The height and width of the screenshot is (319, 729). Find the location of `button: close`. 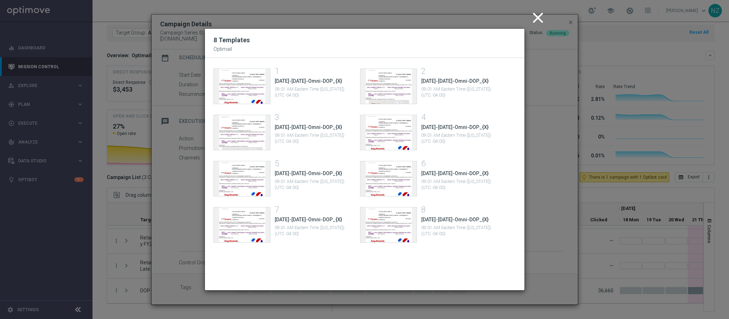

button: close is located at coordinates (539, 18).